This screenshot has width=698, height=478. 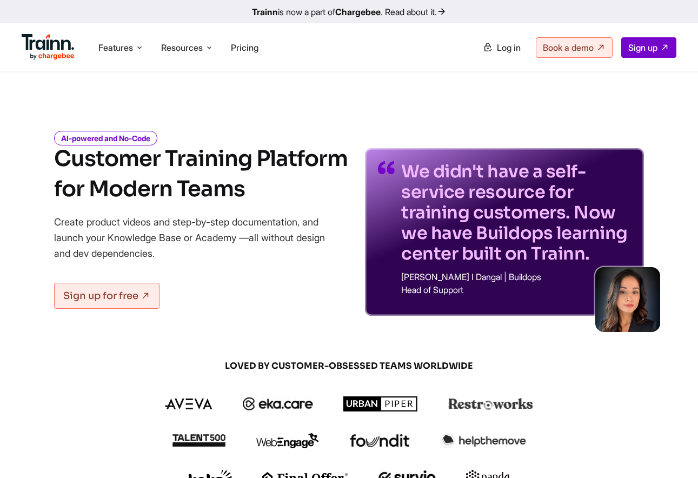 I want to click on img: Trainn Logo, so click(x=48, y=47).